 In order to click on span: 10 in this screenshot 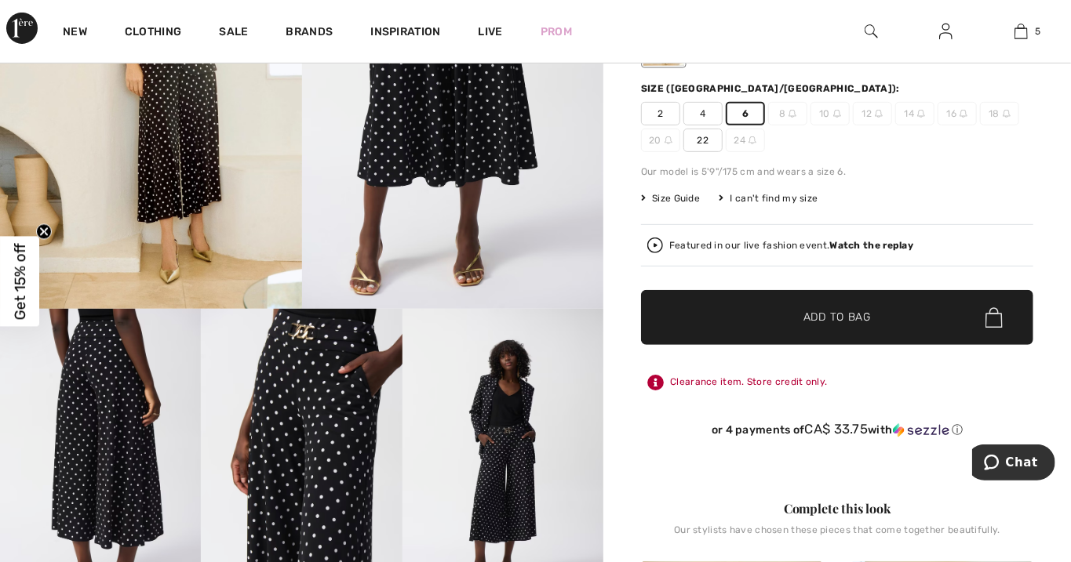, I will do `click(830, 114)`.